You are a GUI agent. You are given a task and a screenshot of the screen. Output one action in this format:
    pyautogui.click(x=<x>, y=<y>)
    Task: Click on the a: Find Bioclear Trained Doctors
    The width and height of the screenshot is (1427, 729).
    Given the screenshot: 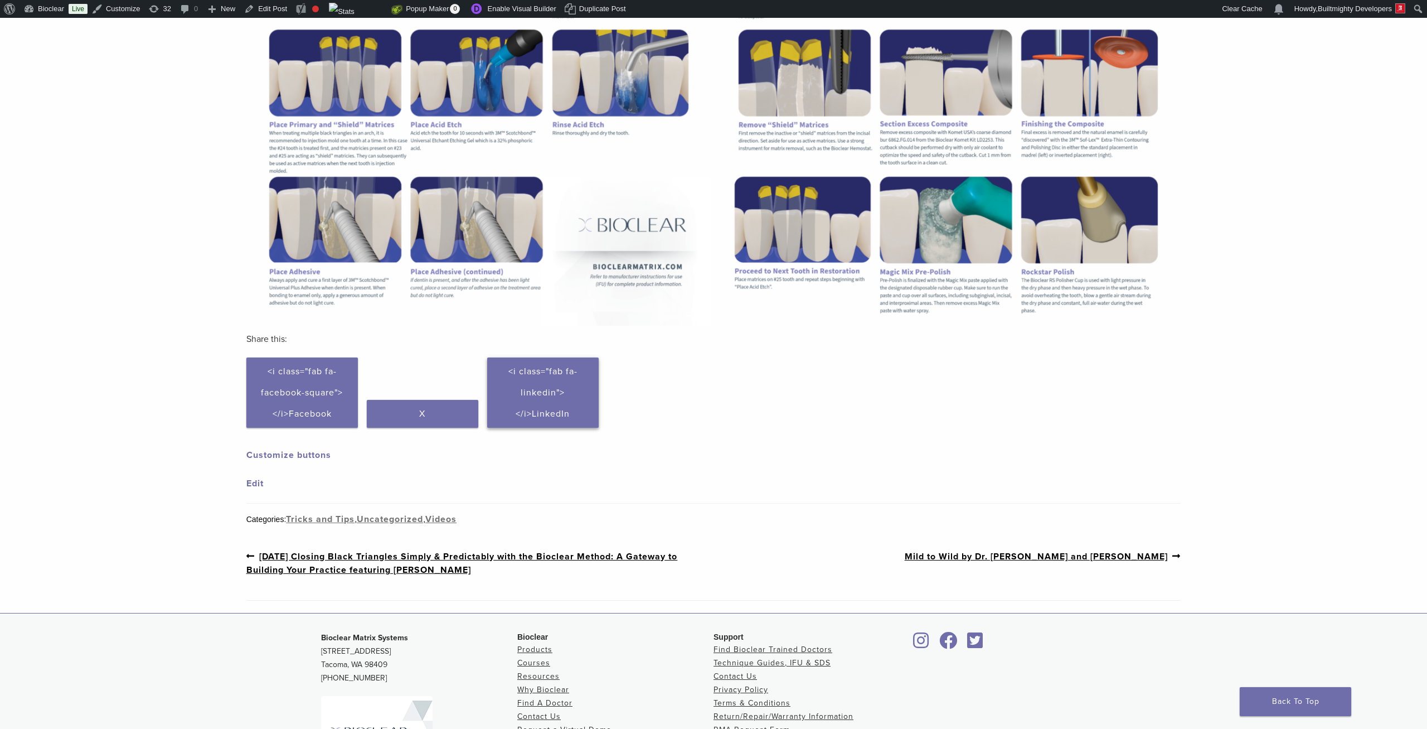 What is the action you would take?
    pyautogui.click(x=773, y=649)
    